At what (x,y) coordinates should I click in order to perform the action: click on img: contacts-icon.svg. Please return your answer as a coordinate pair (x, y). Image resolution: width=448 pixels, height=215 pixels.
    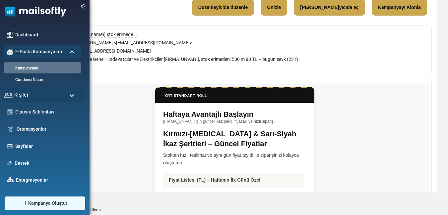
    Looking at the image, I should click on (8, 95).